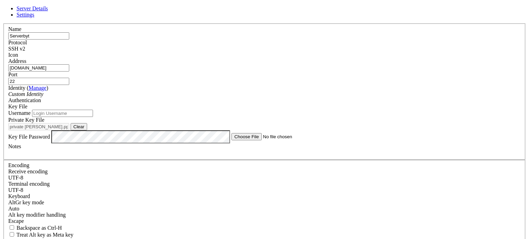 This screenshot has width=529, height=239. Describe the element at coordinates (18, 106) in the screenshot. I see `span: Key File` at that location.